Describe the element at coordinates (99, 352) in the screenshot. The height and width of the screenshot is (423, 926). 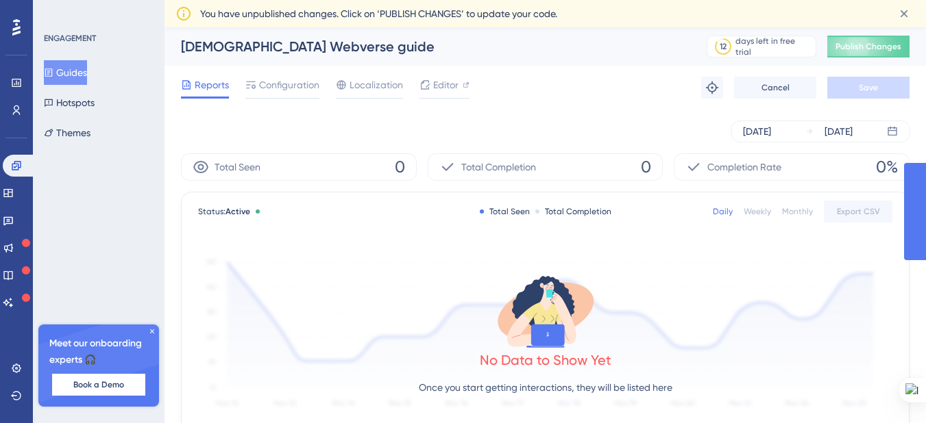
I see `span: Meet our onboarding experts 🎧` at that location.